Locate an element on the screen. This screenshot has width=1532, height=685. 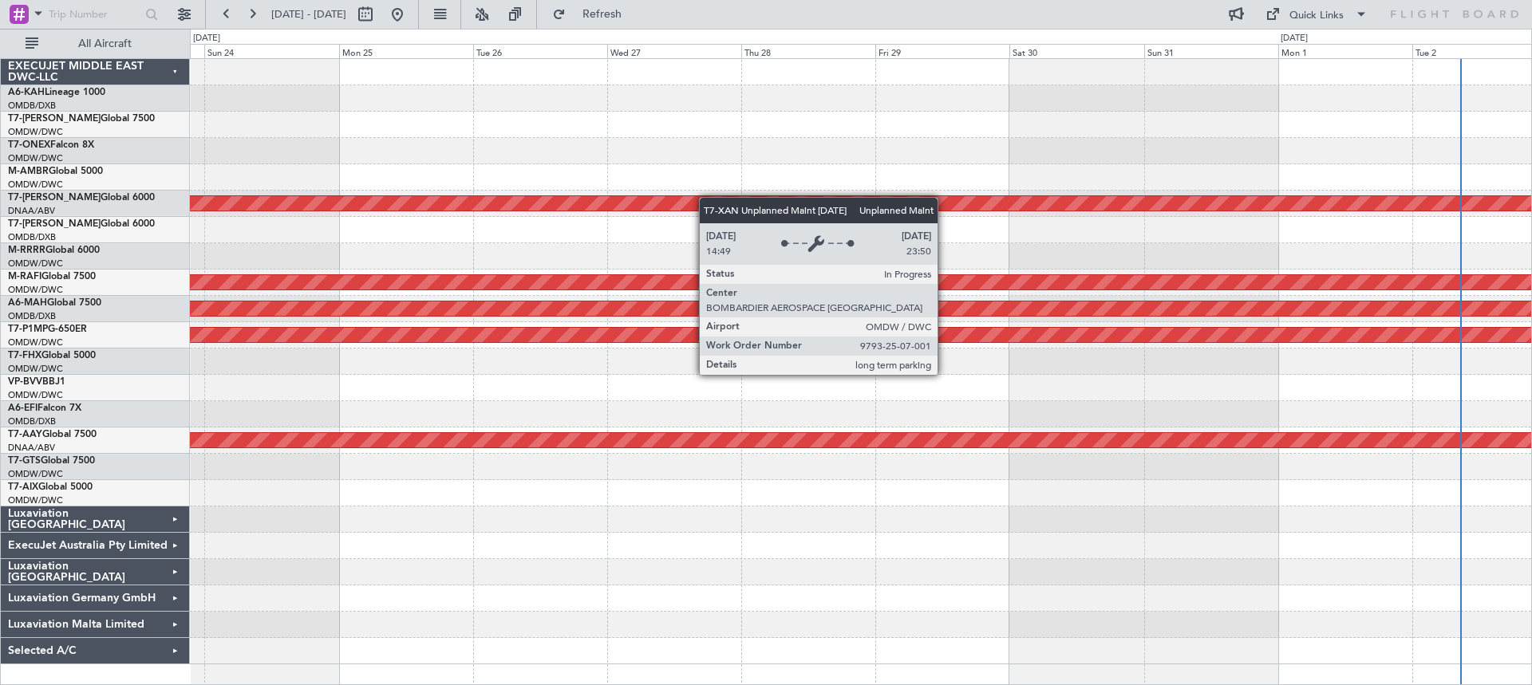
span: T7-GTS is located at coordinates (24, 461).